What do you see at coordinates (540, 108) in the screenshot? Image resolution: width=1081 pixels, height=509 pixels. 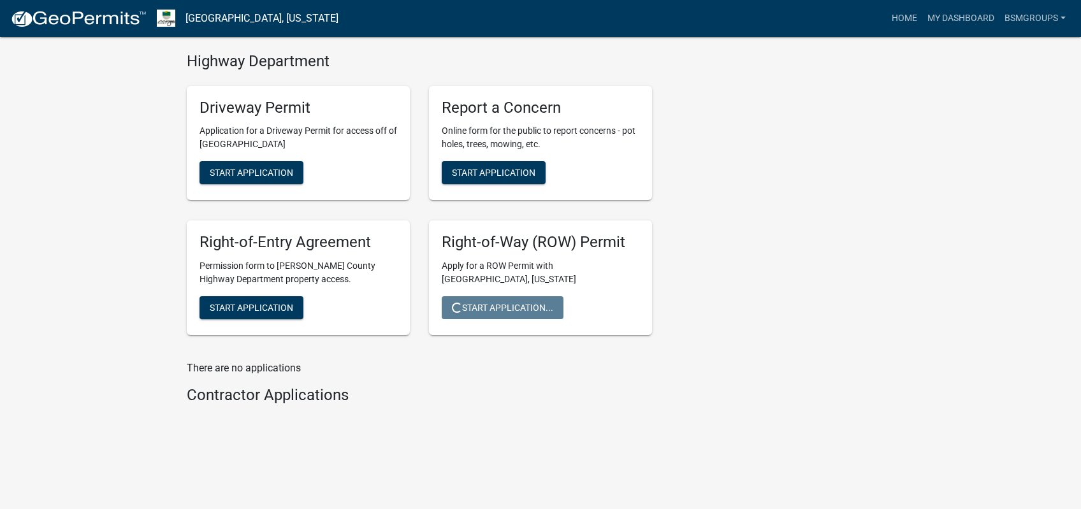 I see `h5: Report a Concern` at bounding box center [540, 108].